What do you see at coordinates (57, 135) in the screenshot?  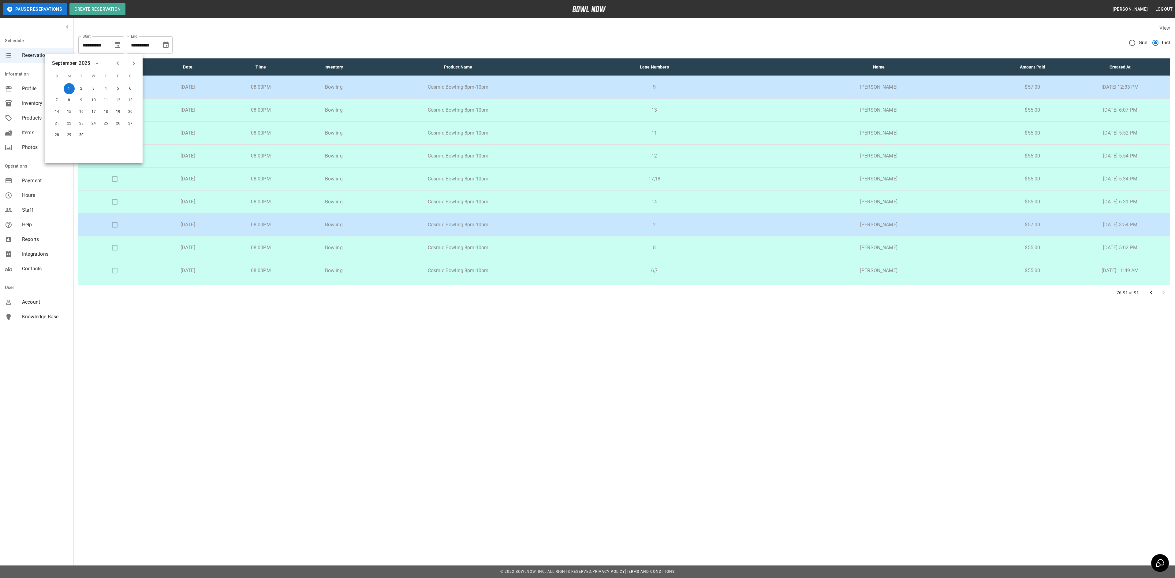 I see `button: Sep 28, 2025` at bounding box center [57, 135].